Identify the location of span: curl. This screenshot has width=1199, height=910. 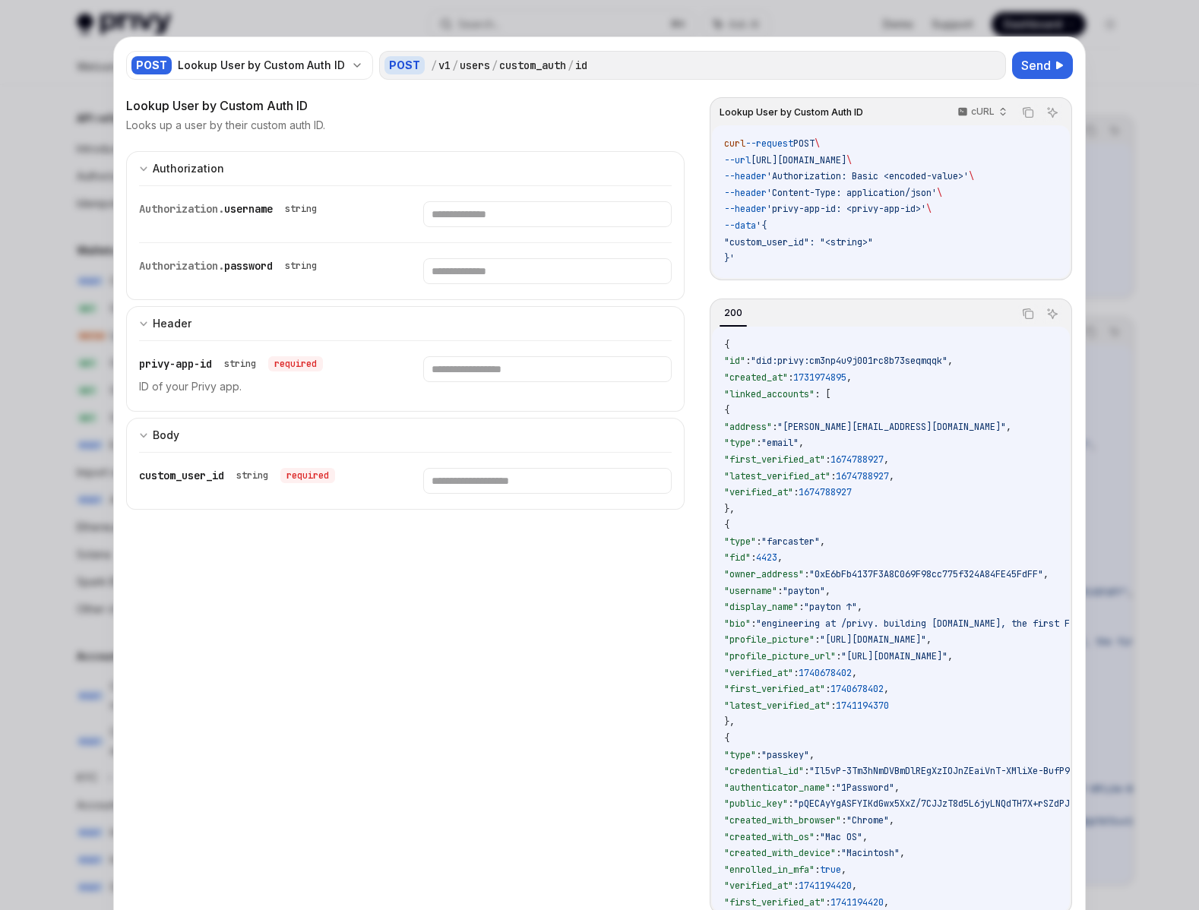
(735, 144).